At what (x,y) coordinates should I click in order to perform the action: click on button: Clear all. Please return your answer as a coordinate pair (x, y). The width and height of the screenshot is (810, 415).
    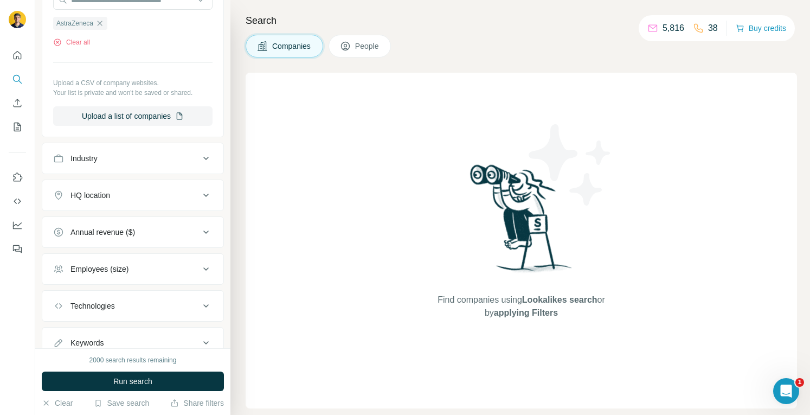
    Looking at the image, I should click on (72, 42).